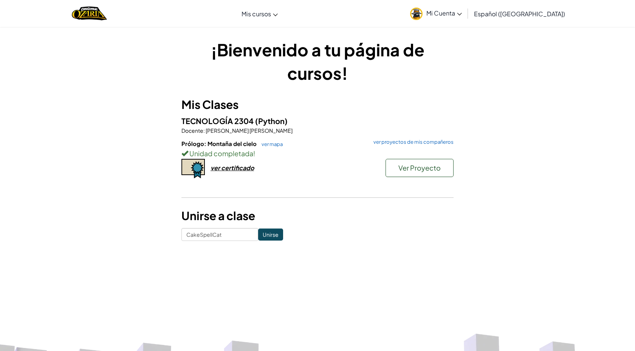 Image resolution: width=635 pixels, height=351 pixels. I want to click on h1: ¡Bienvenido a tu página de cursos!, so click(318, 61).